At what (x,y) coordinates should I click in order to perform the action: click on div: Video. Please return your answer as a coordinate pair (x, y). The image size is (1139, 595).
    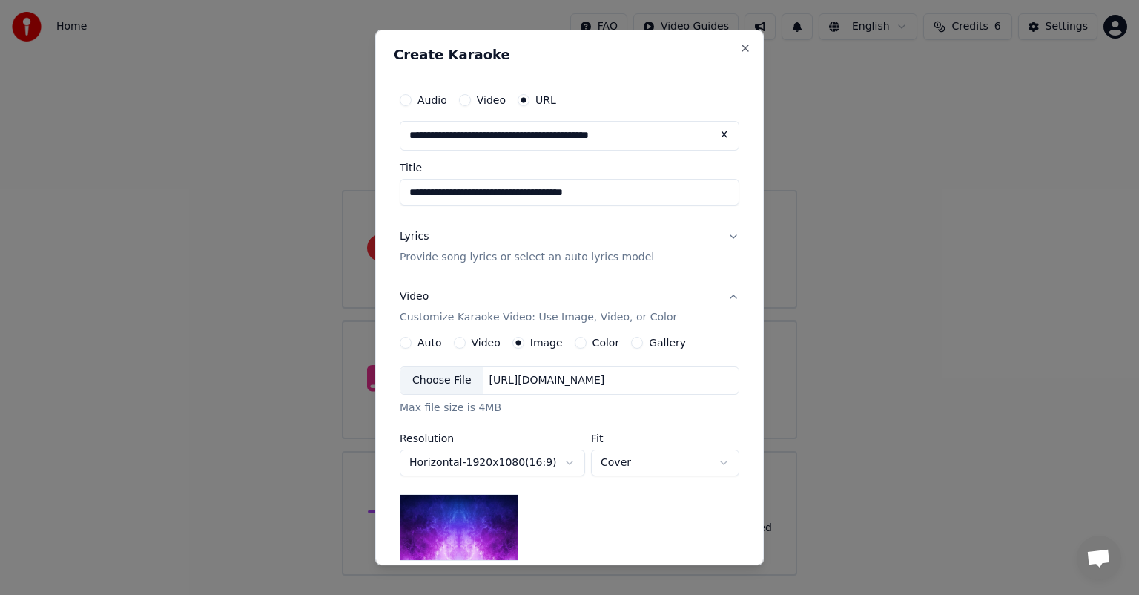
    Looking at the image, I should click on (538, 307).